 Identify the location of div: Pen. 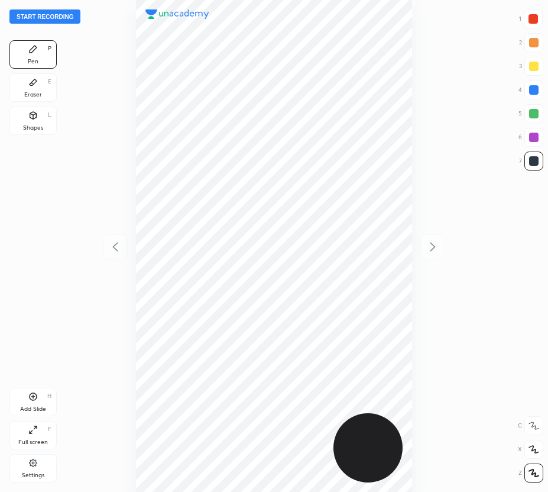
(33, 62).